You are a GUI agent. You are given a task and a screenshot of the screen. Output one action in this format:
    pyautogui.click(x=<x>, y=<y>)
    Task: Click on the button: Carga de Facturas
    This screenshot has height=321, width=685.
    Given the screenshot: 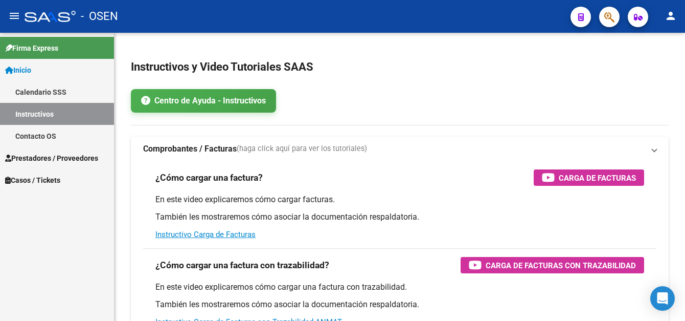 What is the action you would take?
    pyautogui.click(x=589, y=177)
    